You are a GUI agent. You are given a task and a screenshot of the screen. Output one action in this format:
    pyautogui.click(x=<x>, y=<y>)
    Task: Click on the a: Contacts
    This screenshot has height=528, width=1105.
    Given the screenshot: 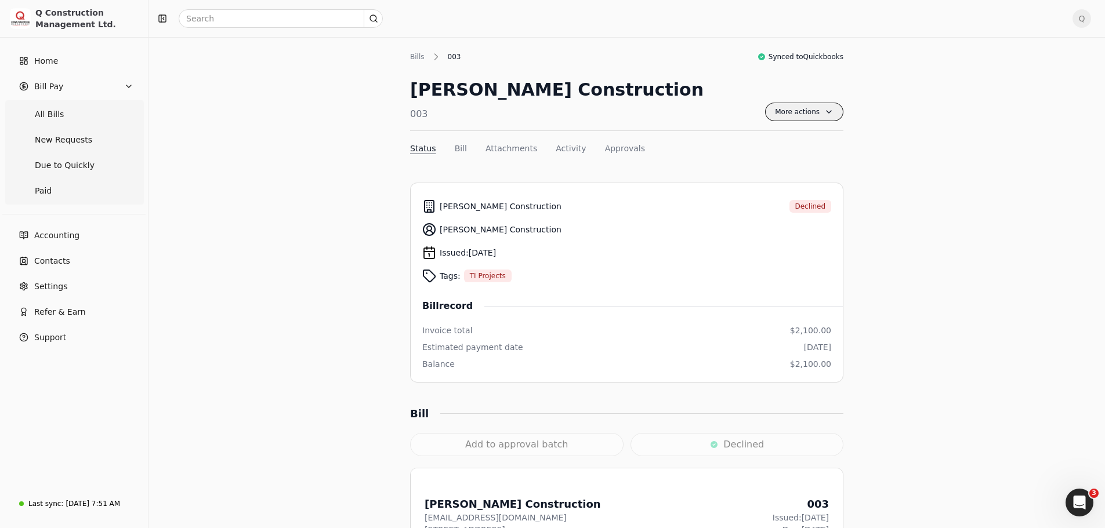 What is the action you would take?
    pyautogui.click(x=74, y=261)
    